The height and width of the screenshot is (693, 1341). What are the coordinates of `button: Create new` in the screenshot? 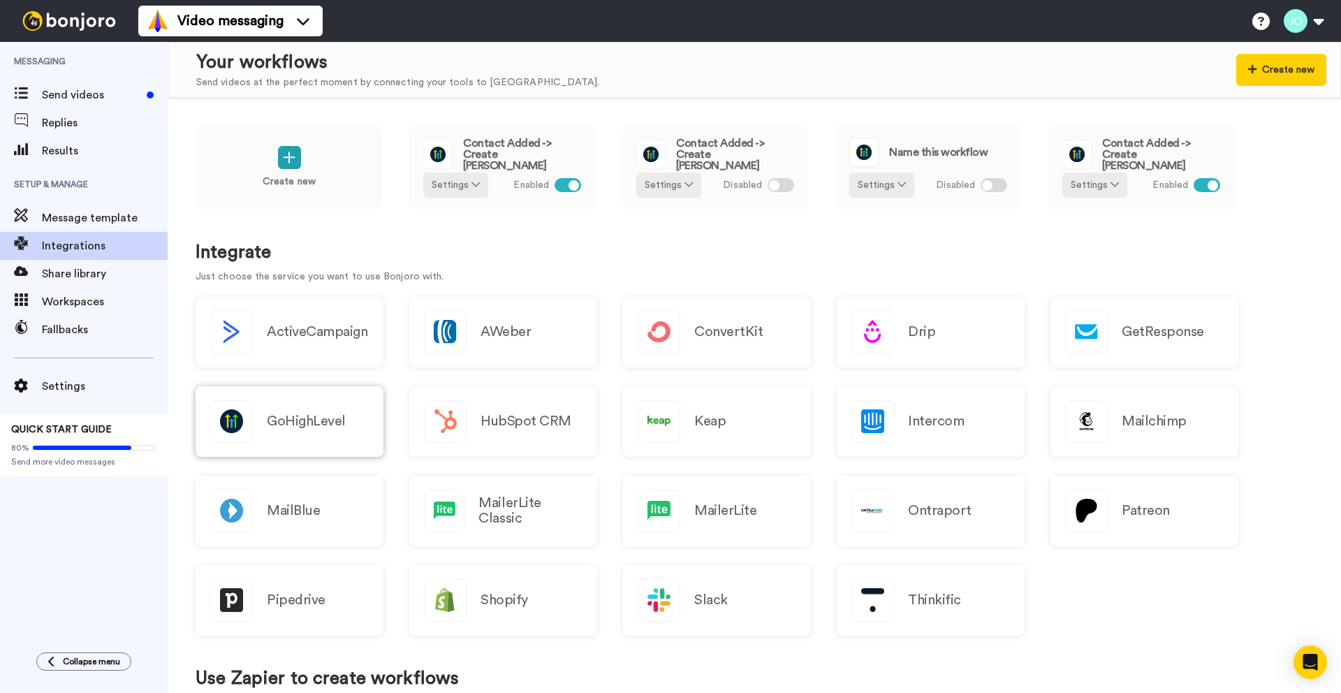 It's located at (1281, 70).